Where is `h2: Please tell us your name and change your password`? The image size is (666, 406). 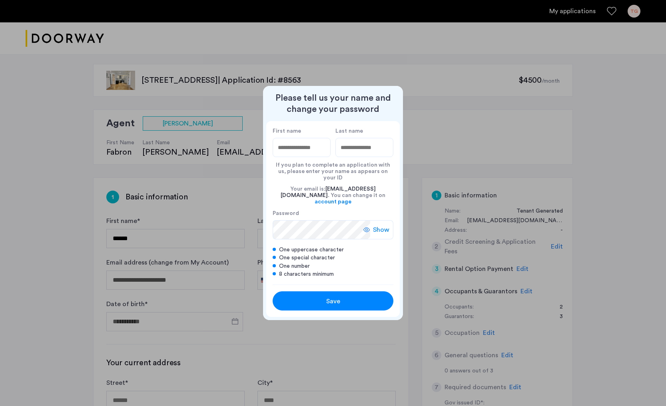
h2: Please tell us your name and change your password is located at coordinates (333, 103).